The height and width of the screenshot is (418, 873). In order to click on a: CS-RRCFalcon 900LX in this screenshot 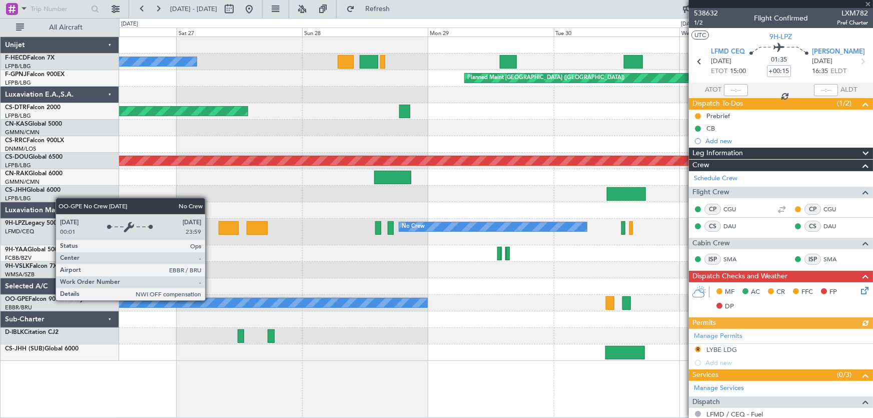, I will do `click(35, 141)`.